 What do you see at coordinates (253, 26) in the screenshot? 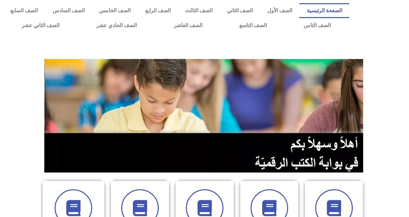
I see `a: الصف التاسع` at bounding box center [253, 26].